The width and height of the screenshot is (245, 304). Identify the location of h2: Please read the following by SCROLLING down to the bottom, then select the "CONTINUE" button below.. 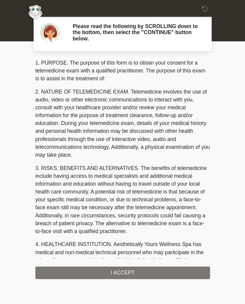
(135, 30).